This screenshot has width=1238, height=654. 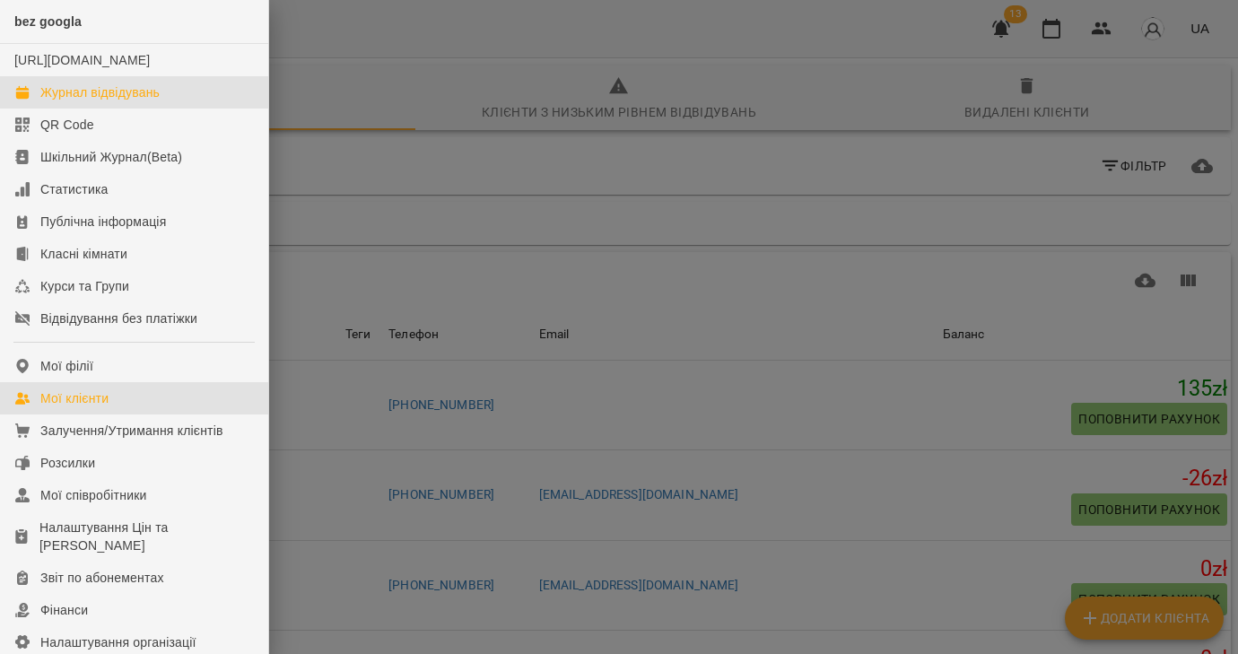 I want to click on div: Курси та Групи, so click(x=84, y=286).